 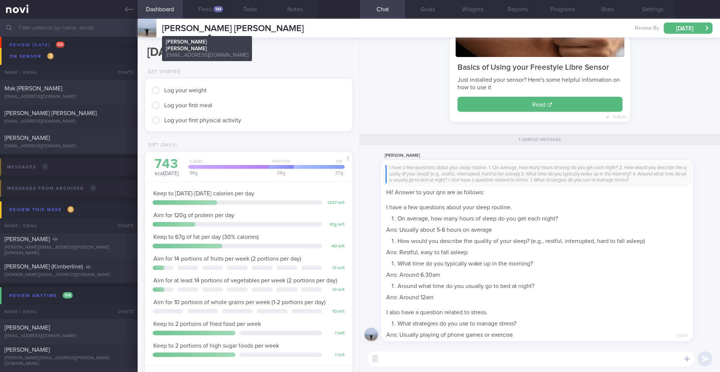 What do you see at coordinates (218, 9) in the screenshot?
I see `div: 144` at bounding box center [218, 9].